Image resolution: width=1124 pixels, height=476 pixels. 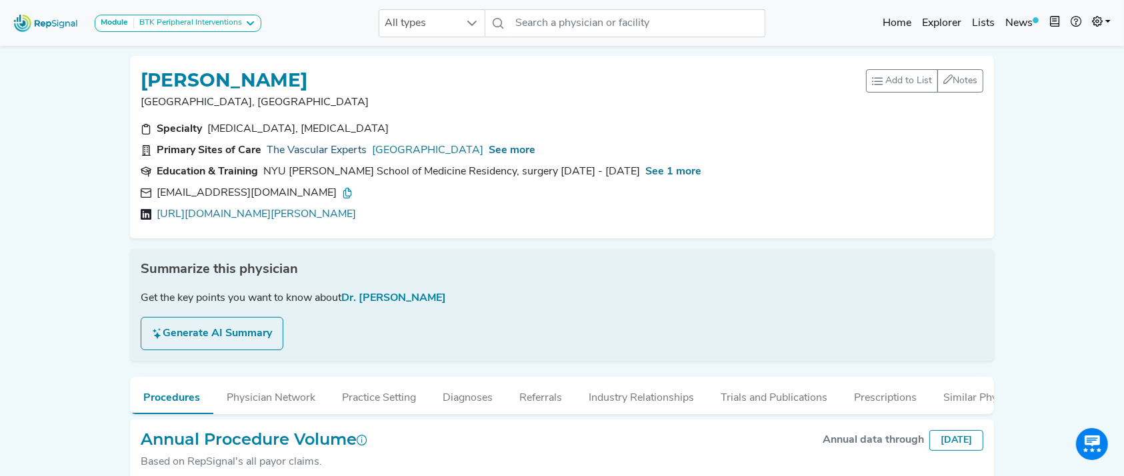 I want to click on button: Industry Relationships, so click(x=641, y=395).